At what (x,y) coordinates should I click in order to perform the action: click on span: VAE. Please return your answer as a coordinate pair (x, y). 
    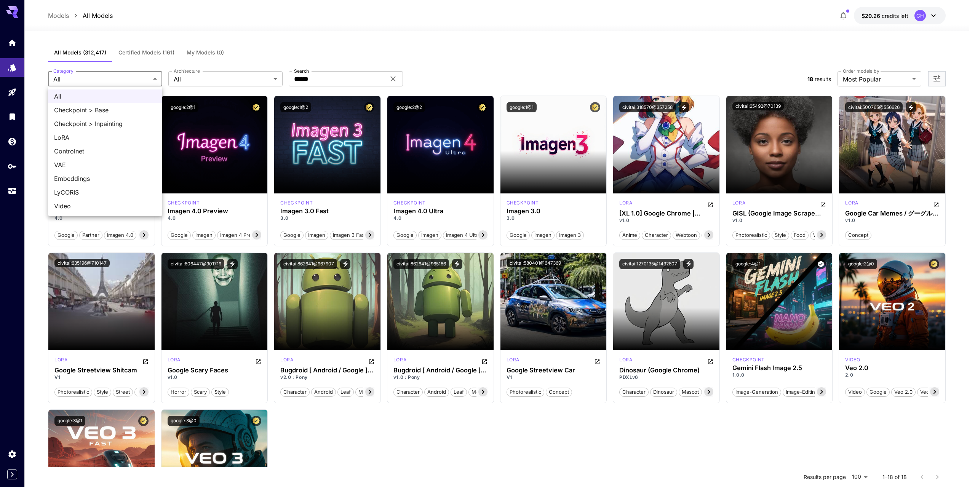
    Looking at the image, I should click on (105, 165).